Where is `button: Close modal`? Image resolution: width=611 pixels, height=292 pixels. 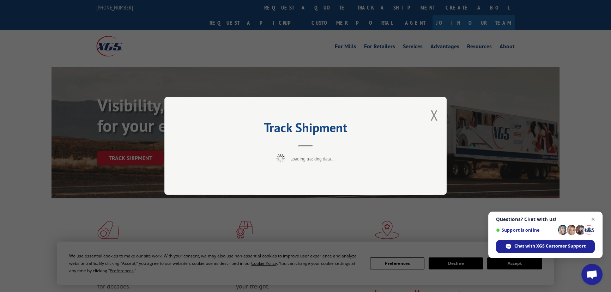
button: Close modal is located at coordinates (434, 115).